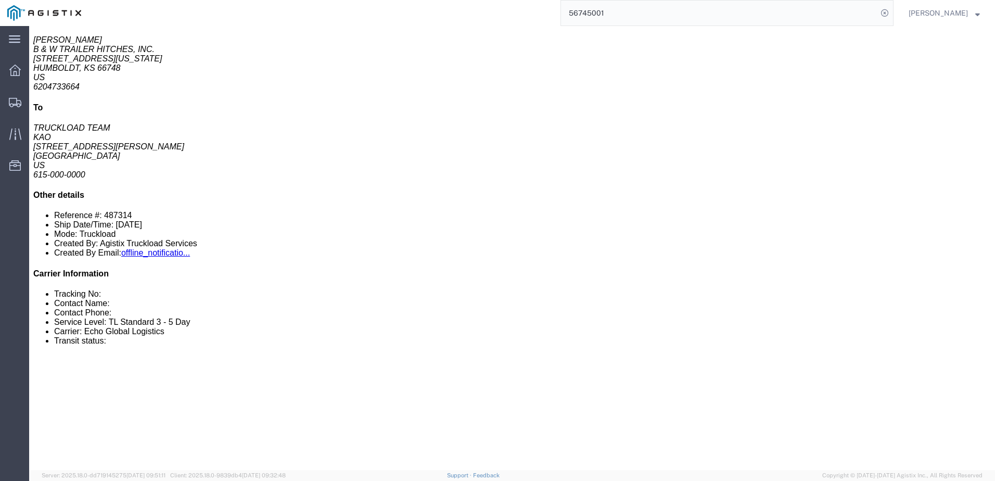  Describe the element at coordinates (486, 475) in the screenshot. I see `a: Feedback` at that location.